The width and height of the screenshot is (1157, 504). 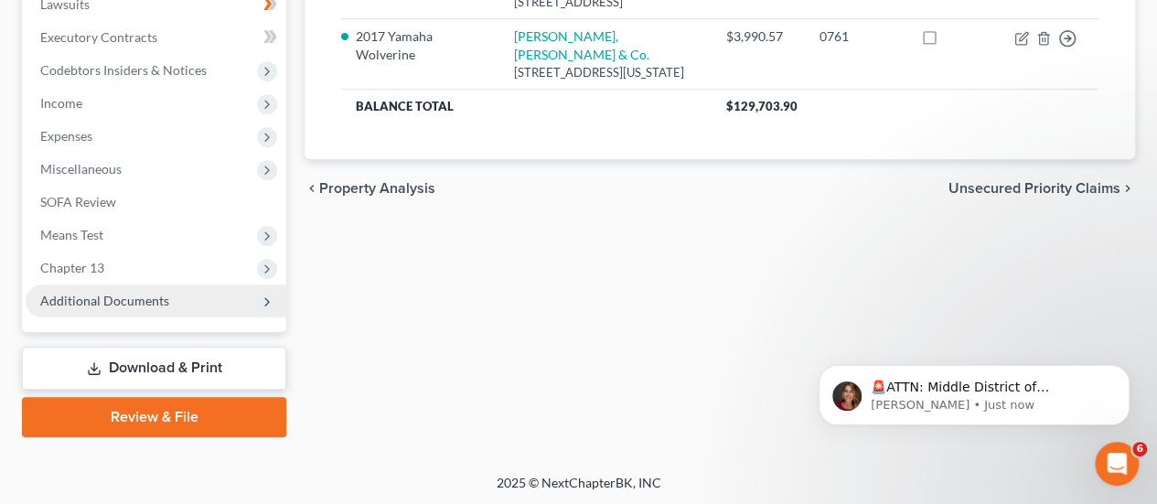 I want to click on li: 2017 Yamaha Wolverine, so click(x=420, y=46).